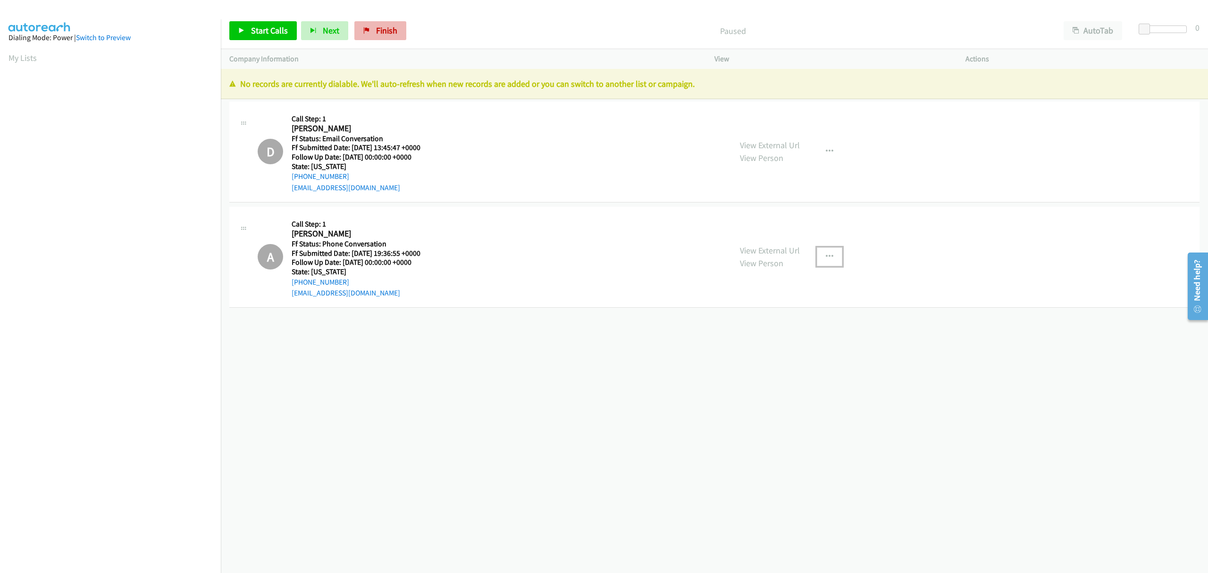 The height and width of the screenshot is (573, 1208). I want to click on div: Dialing Mode: Power |, so click(110, 38).